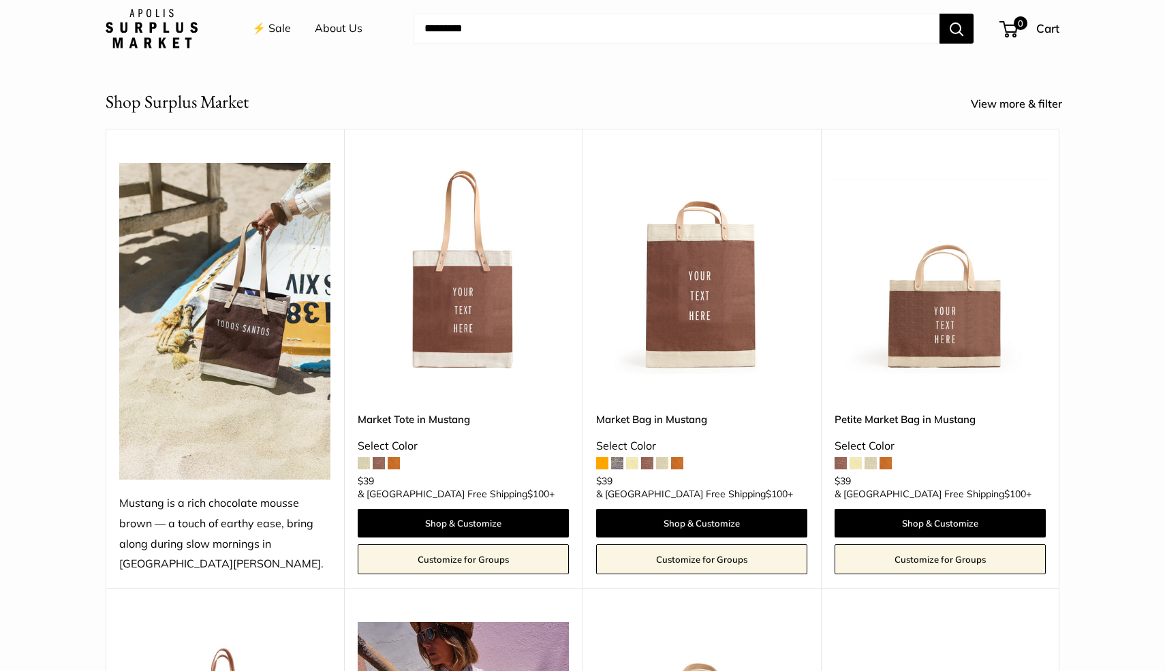 The width and height of the screenshot is (1165, 671). I want to click on a: View more & filter, so click(1024, 104).